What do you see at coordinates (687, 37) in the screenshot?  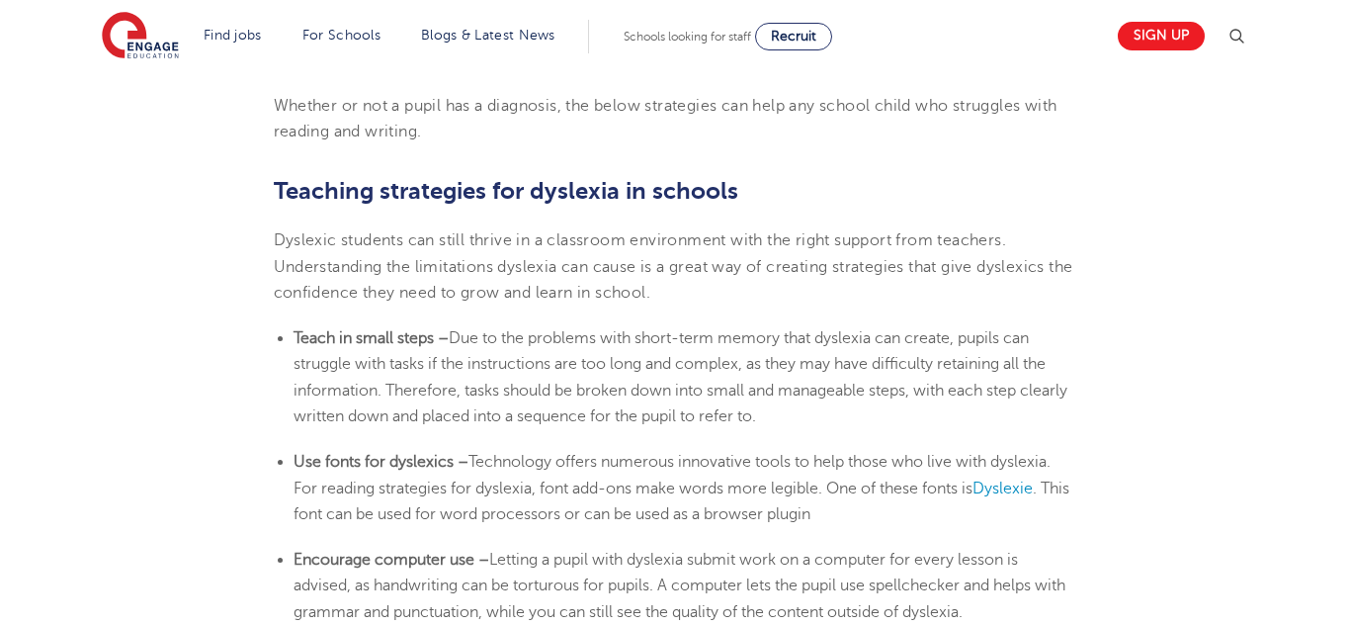 I see `span: Schools looking for staff` at bounding box center [687, 37].